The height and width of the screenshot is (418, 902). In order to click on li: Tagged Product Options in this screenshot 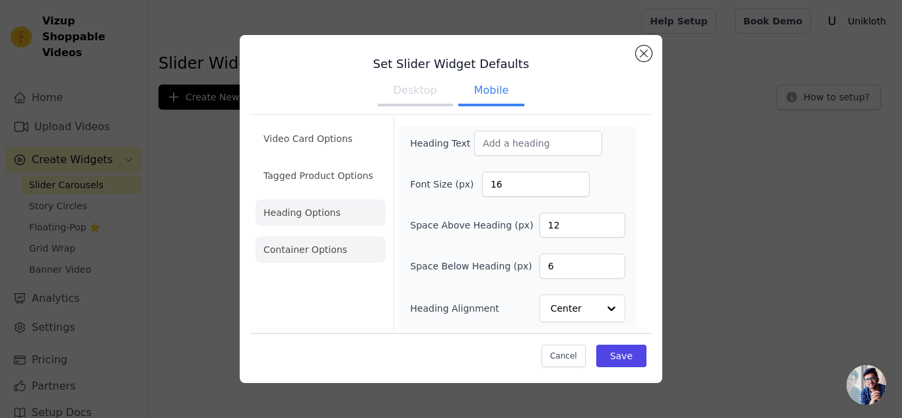, I will do `click(320, 176)`.